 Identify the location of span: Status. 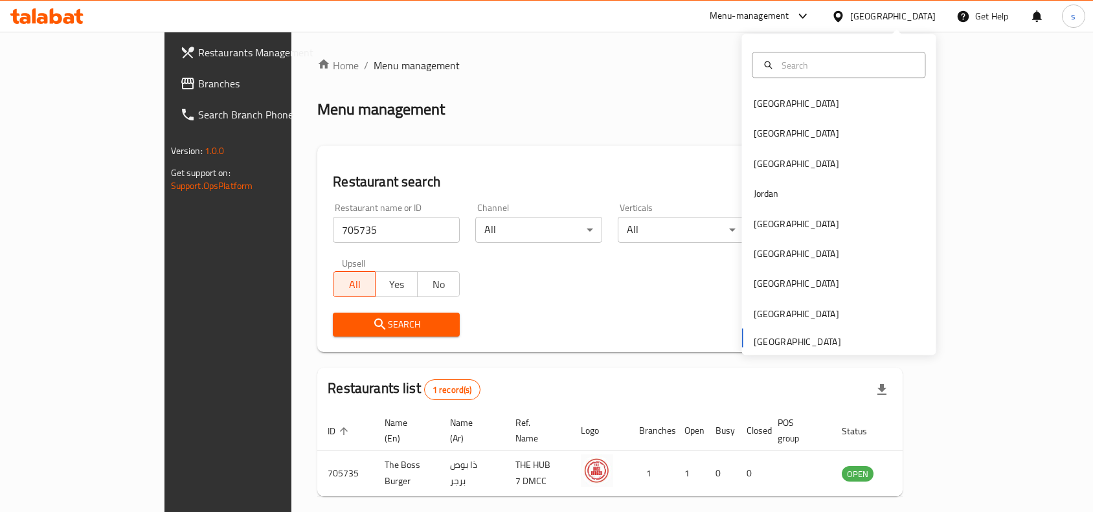
(862, 431).